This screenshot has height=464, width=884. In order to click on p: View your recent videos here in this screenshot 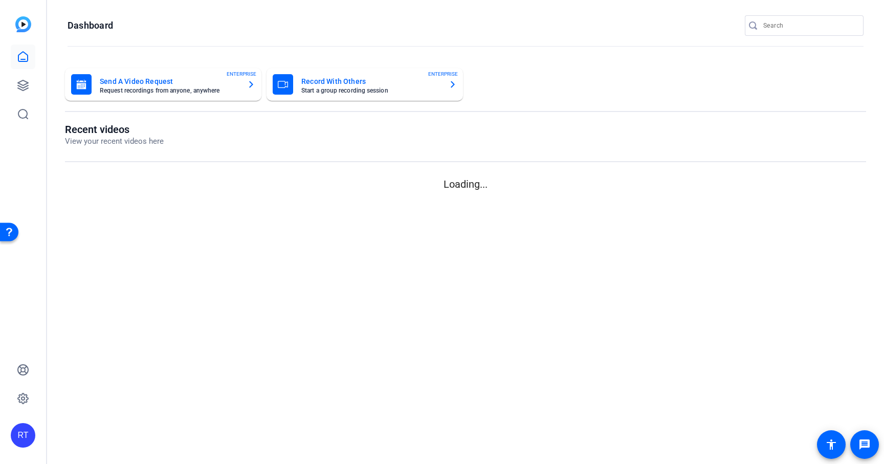, I will do `click(114, 141)`.